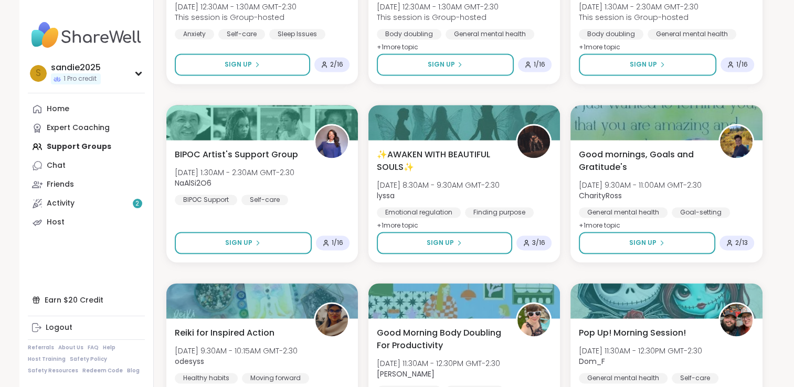 This screenshot has width=794, height=387. I want to click on div: Sleep Issues, so click(297, 34).